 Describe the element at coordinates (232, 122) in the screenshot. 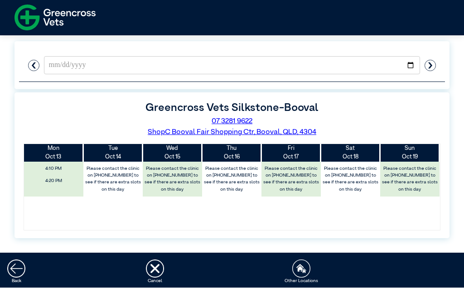

I see `span: 07 3281 9622` at that location.